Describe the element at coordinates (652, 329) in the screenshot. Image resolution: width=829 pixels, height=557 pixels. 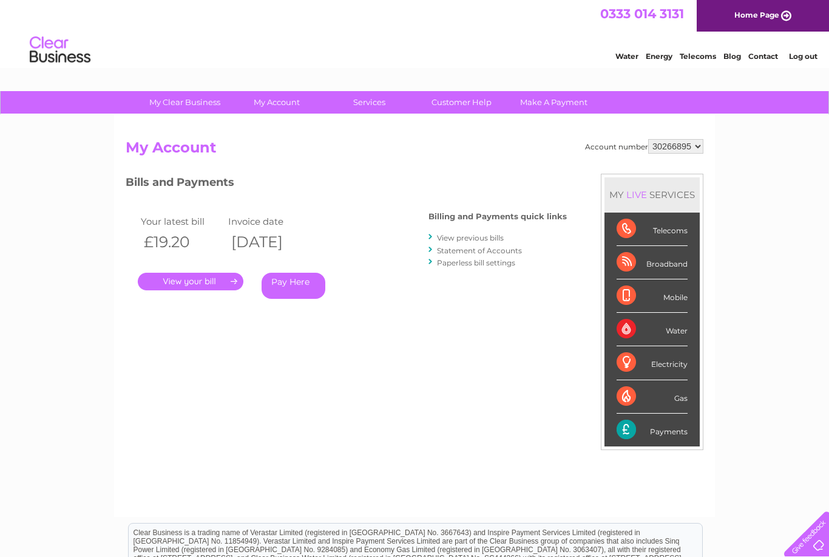
I see `div: Water` at that location.